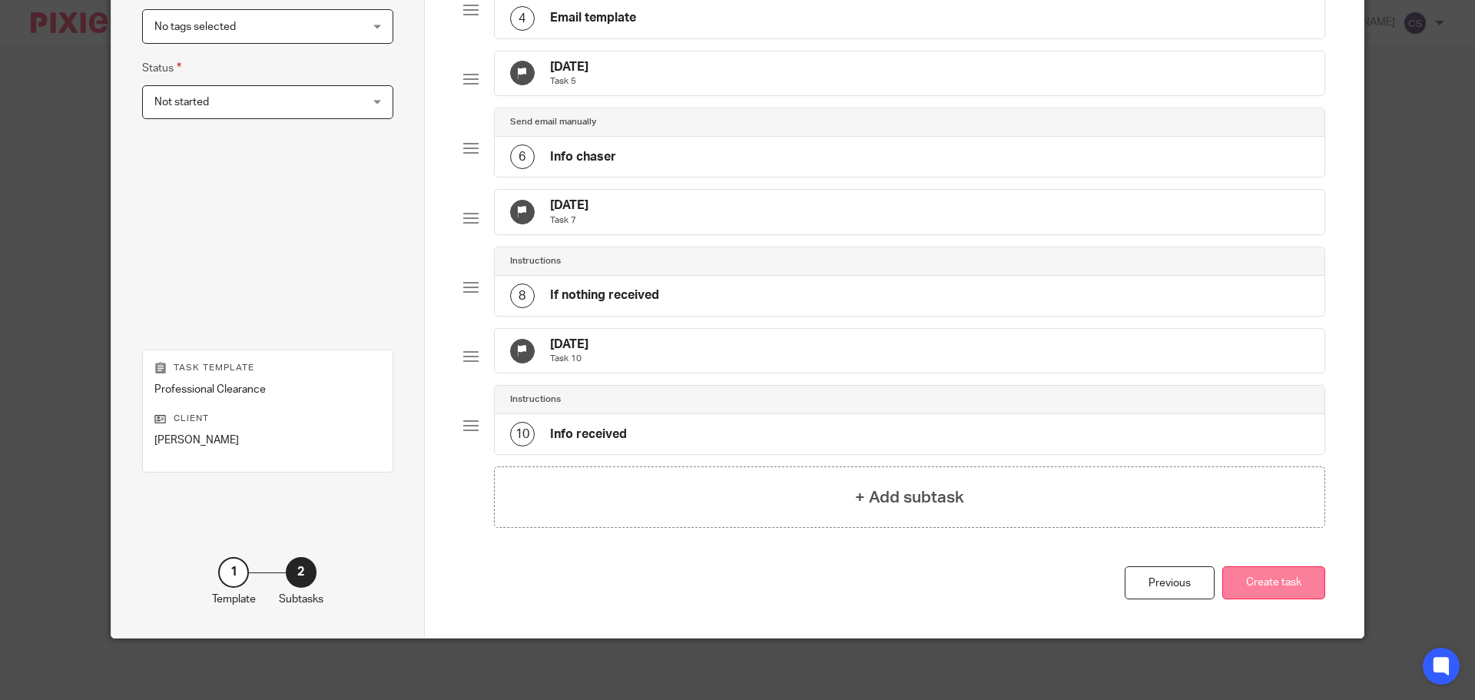 The height and width of the screenshot is (700, 1475). What do you see at coordinates (161, 68) in the screenshot?
I see `label: Status` at bounding box center [161, 68].